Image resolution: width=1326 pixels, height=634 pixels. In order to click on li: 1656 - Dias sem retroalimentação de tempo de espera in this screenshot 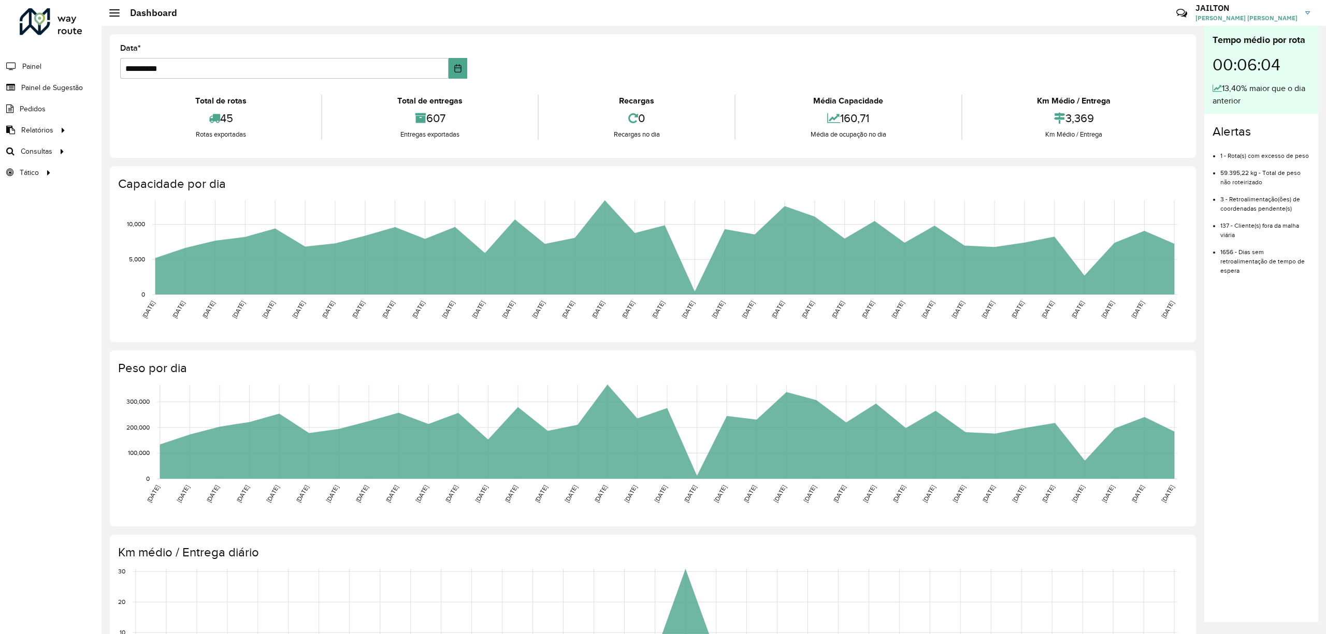, I will do `click(1265, 257)`.